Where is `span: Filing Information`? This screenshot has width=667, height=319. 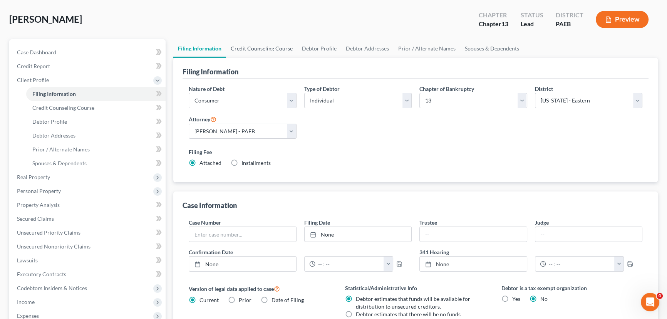 span: Filing Information is located at coordinates (54, 94).